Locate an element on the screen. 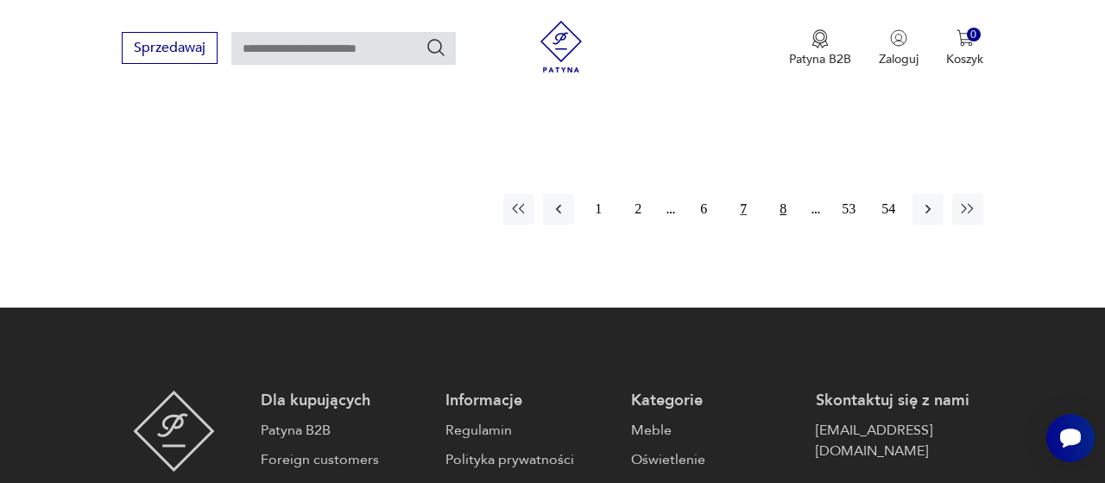  button: 53 is located at coordinates (849, 209).